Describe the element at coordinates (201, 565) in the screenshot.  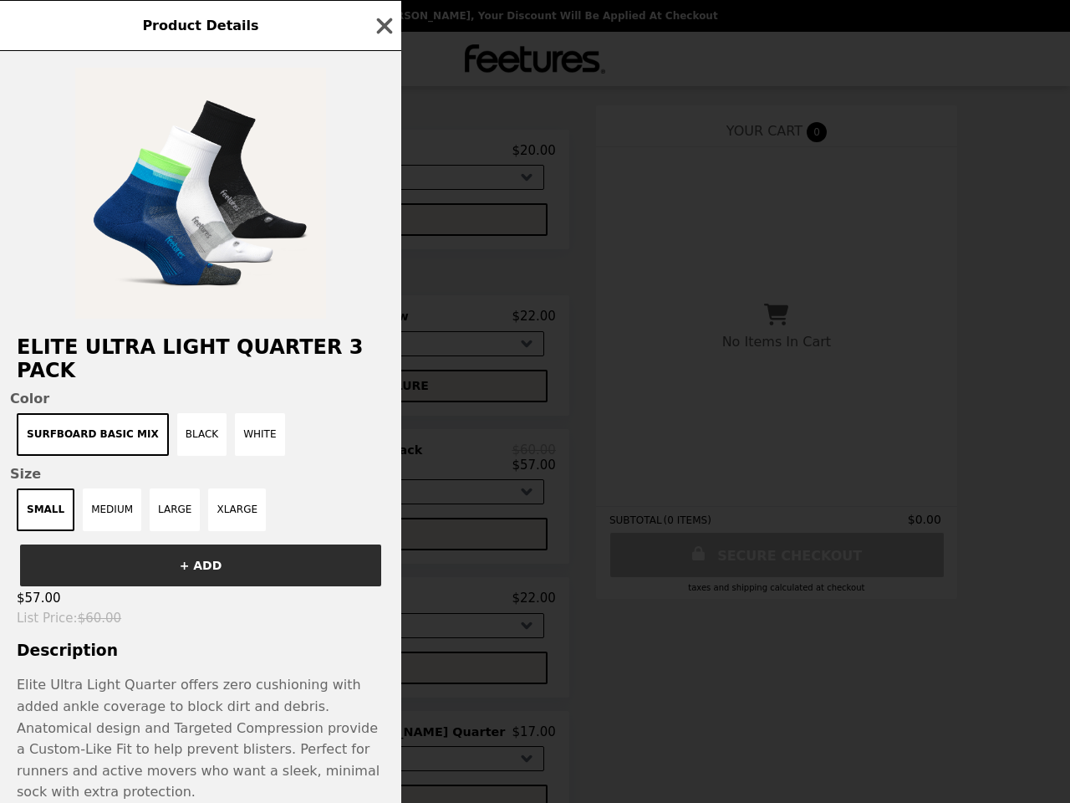
I see `button: + ADD` at that location.